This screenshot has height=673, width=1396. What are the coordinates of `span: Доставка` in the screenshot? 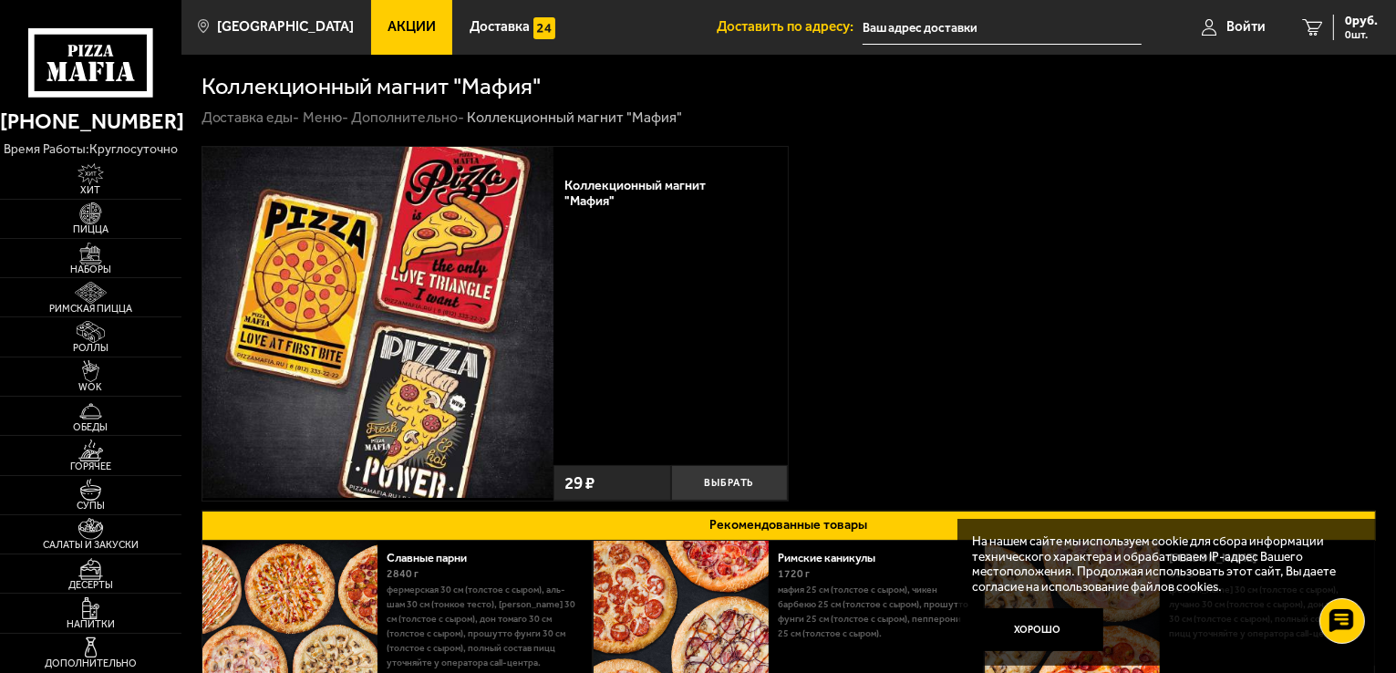 It's located at (500, 26).